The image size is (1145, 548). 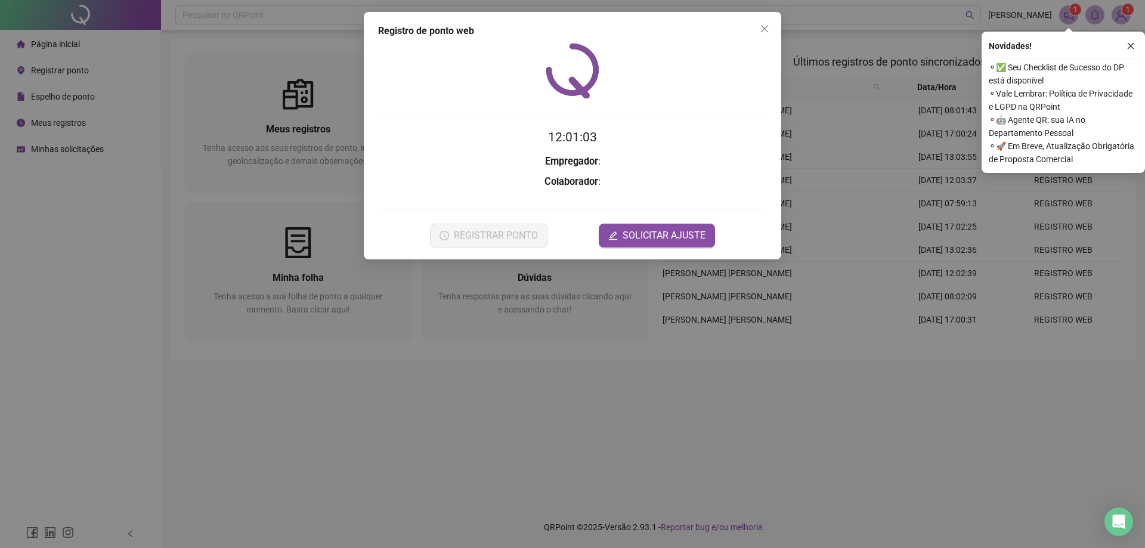 I want to click on strong: Empregador, so click(x=572, y=161).